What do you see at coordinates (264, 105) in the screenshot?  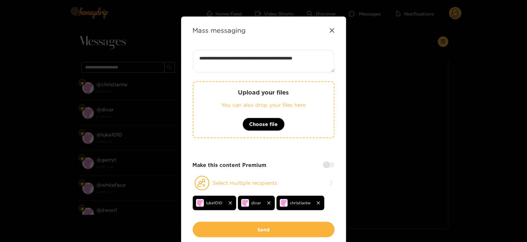 I see `p: You can also drop your files here` at bounding box center [264, 105].